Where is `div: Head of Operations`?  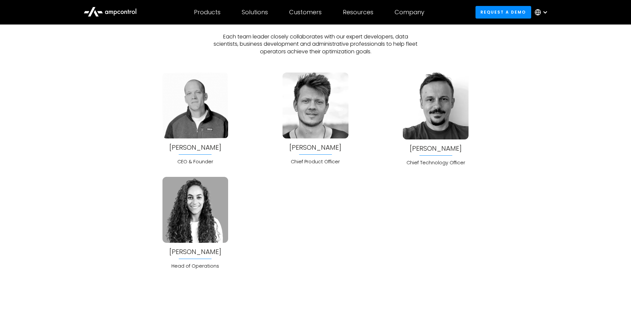
div: Head of Operations is located at coordinates (195, 266).